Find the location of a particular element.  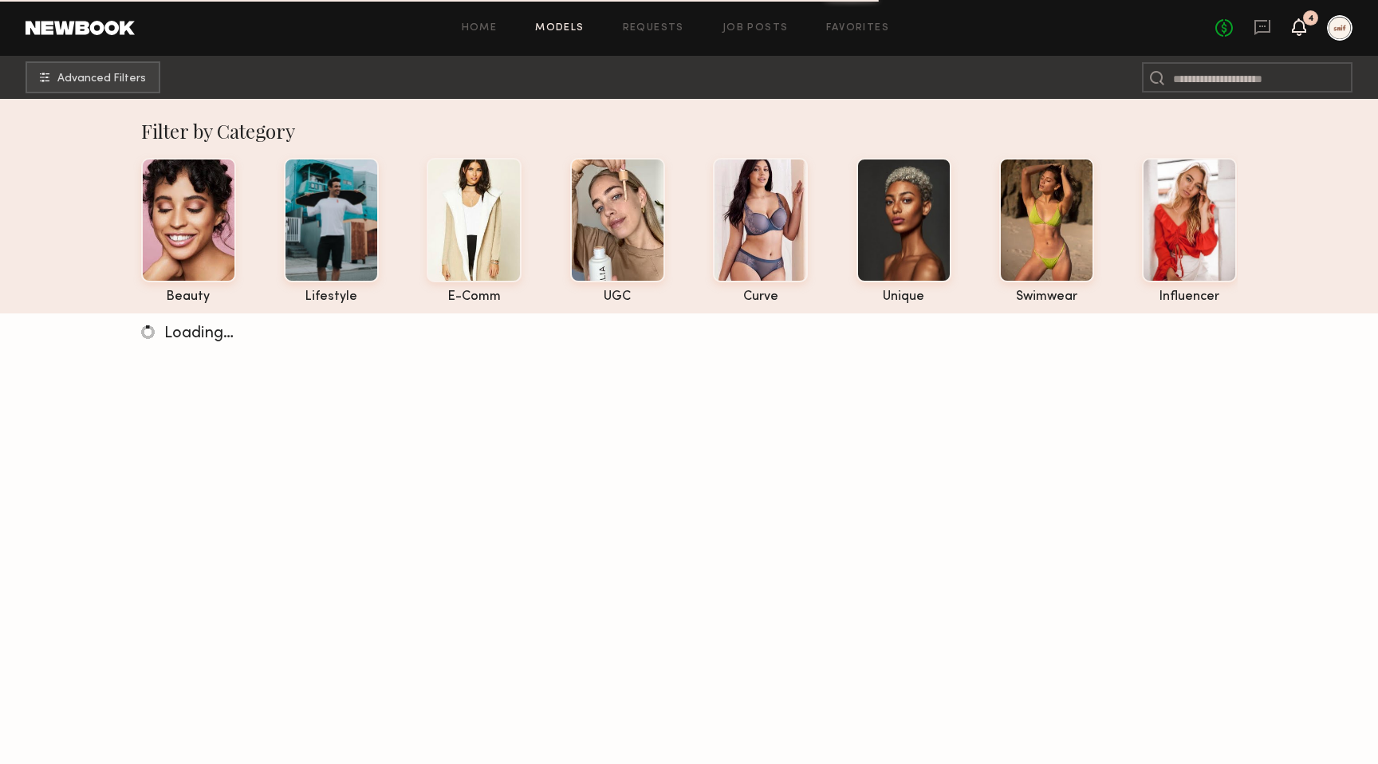

div: e-comm is located at coordinates (474, 297).